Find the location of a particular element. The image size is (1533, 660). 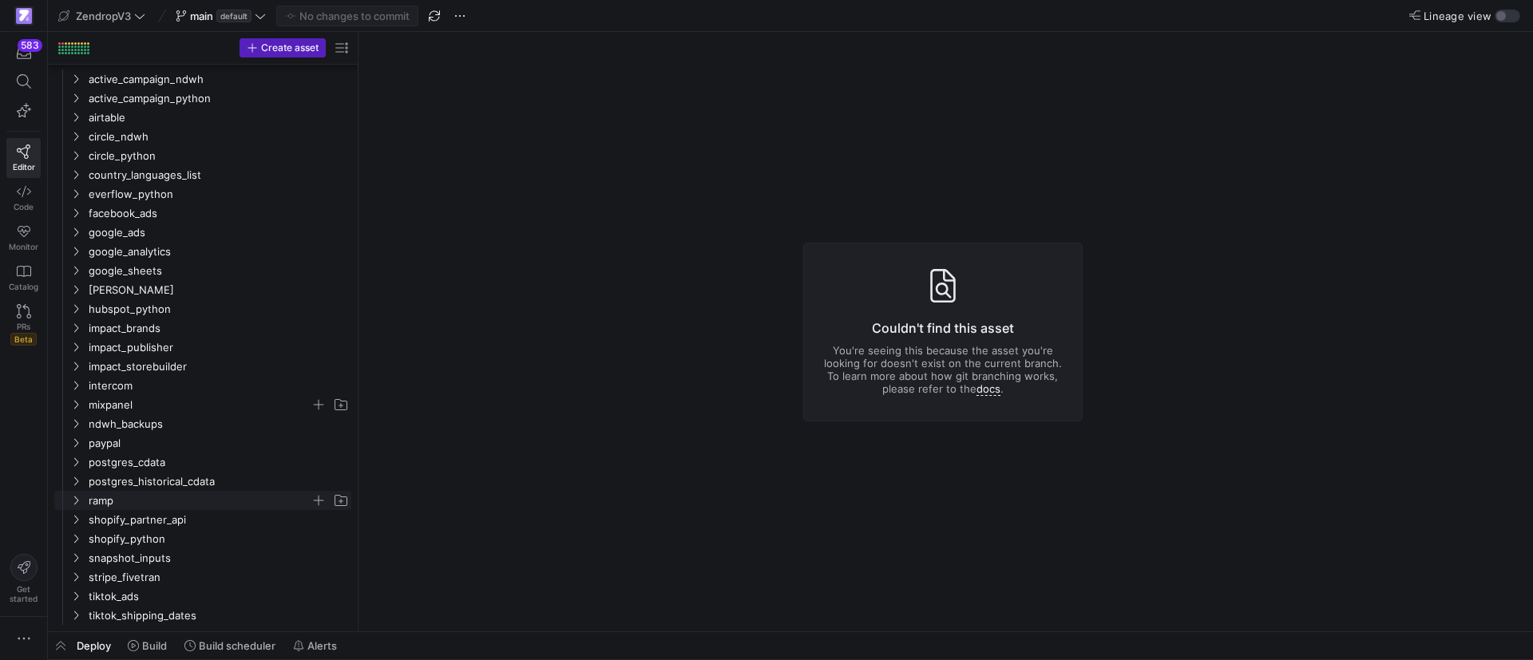

span: ZendropV3 is located at coordinates (103, 16).